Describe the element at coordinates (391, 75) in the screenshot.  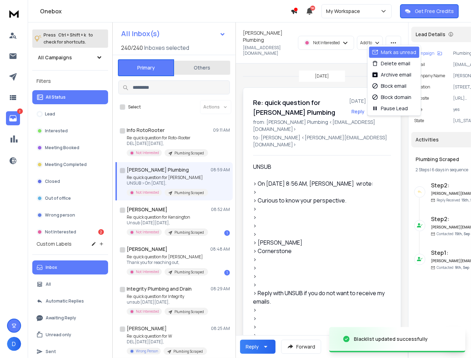
I see `div: Archive email` at that location.